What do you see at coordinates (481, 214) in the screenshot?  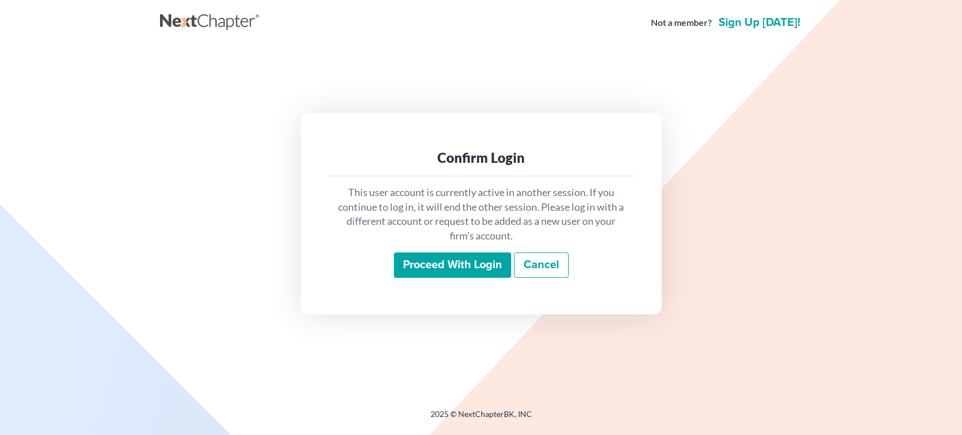 I see `p: This user account is currently active in another session. If you continue to log in, it will end ...` at bounding box center [481, 214].